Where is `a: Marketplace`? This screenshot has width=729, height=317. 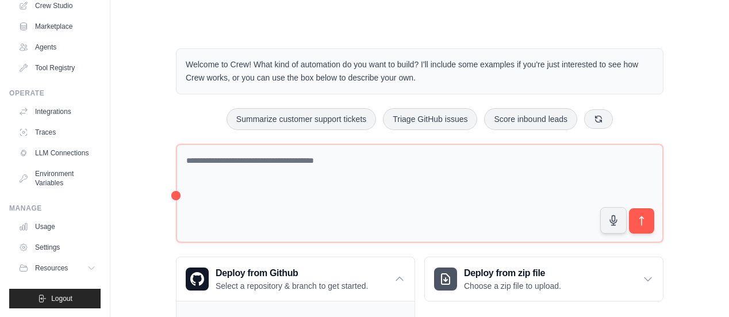
a: Marketplace is located at coordinates (57, 26).